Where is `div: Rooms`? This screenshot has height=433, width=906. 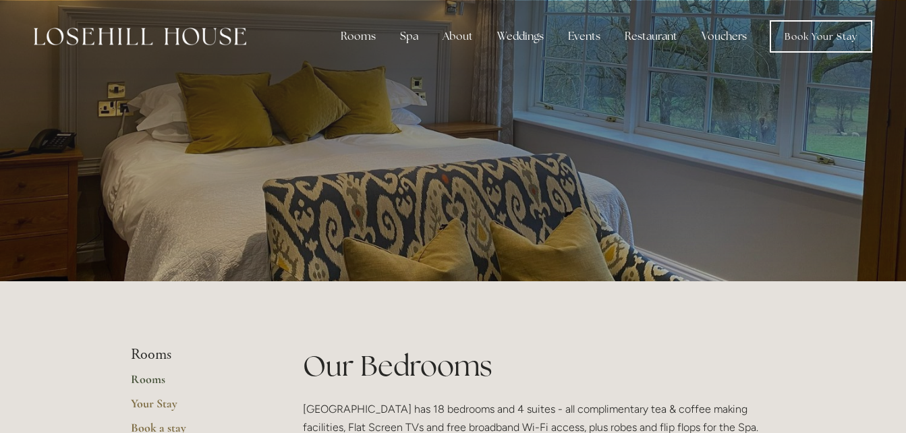
div: Rooms is located at coordinates (358, 36).